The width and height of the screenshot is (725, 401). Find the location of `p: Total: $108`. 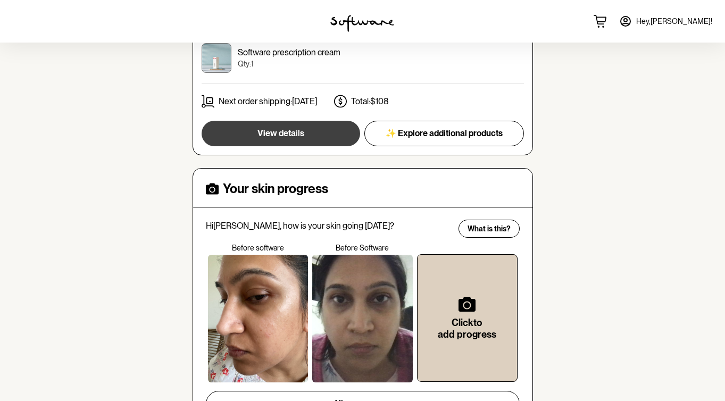

p: Total: $108 is located at coordinates (370, 101).